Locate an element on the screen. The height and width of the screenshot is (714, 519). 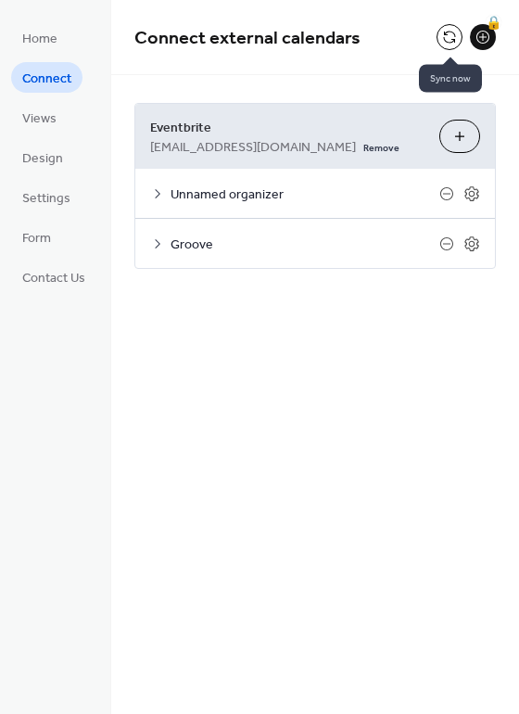
span: Groove is located at coordinates (305, 245).